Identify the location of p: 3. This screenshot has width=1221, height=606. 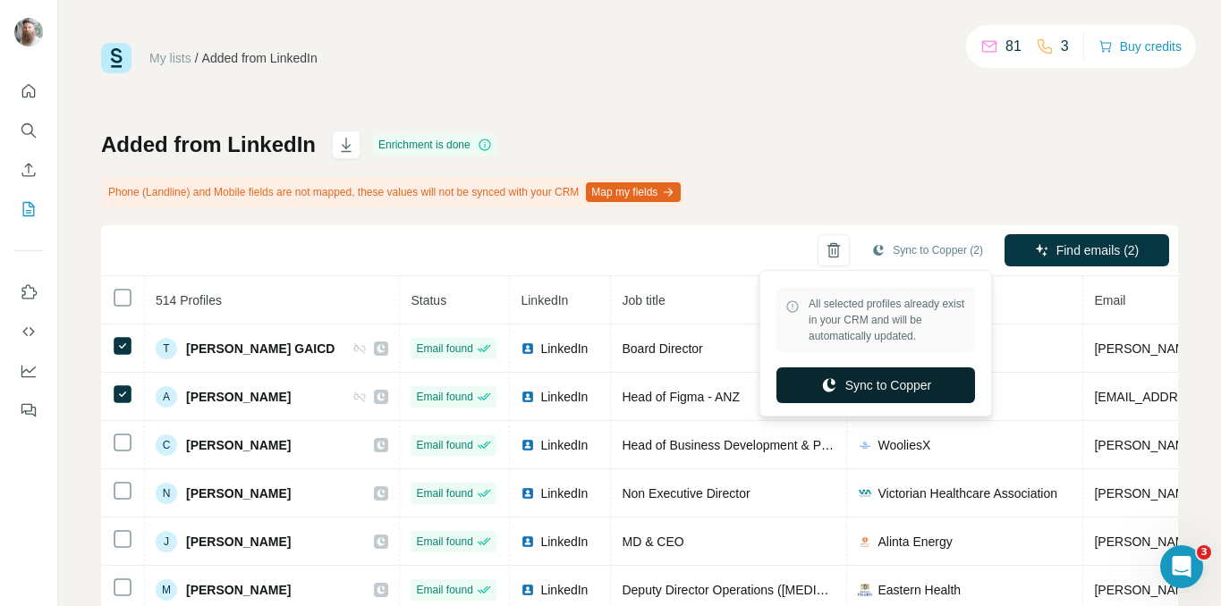
(1064, 47).